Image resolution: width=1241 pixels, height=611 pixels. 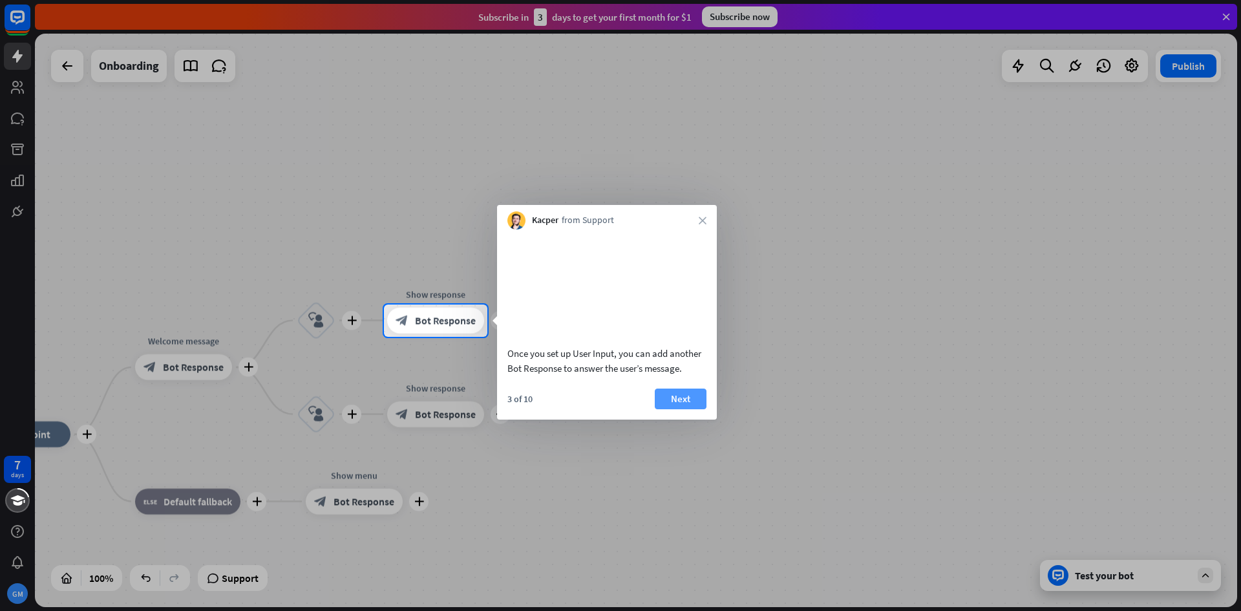 I want to click on span: Bot Response, so click(x=445, y=321).